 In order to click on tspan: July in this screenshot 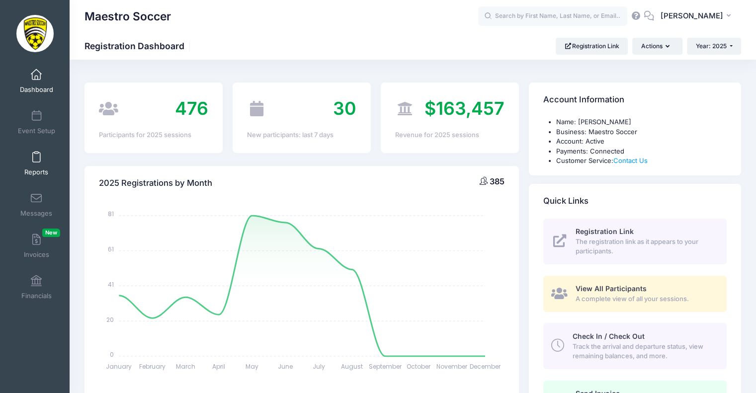, I will do `click(319, 366)`.